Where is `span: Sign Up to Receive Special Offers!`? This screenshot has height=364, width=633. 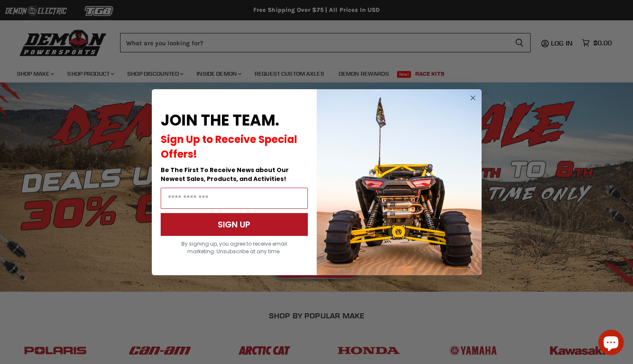
span: Sign Up to Receive Special Offers! is located at coordinates (229, 147).